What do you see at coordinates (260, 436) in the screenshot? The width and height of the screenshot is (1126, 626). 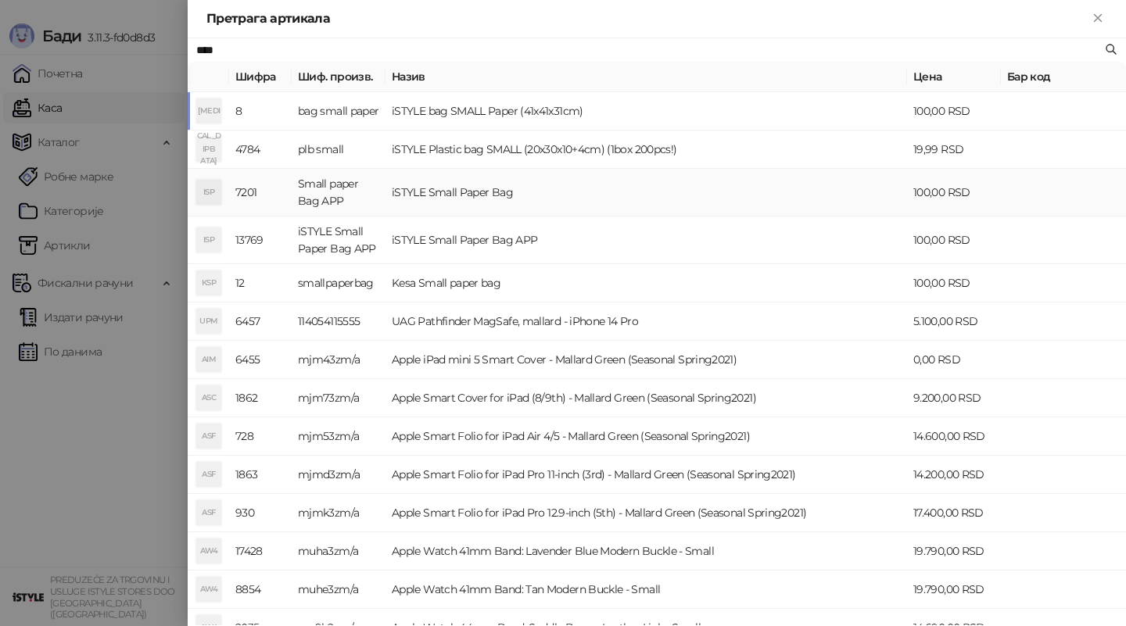 I see `td: 728` at bounding box center [260, 436].